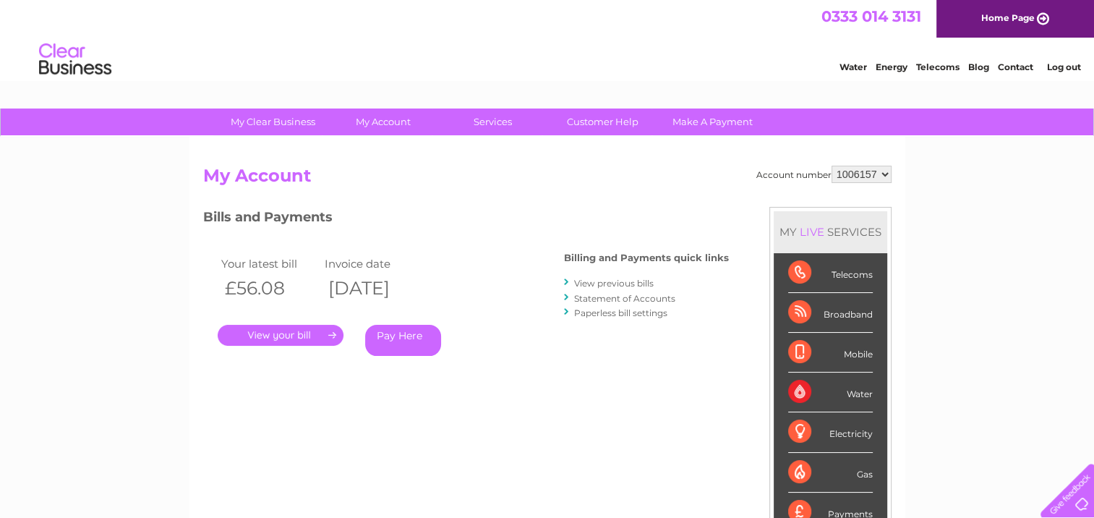  What do you see at coordinates (712, 121) in the screenshot?
I see `a: Make A Payment` at bounding box center [712, 121].